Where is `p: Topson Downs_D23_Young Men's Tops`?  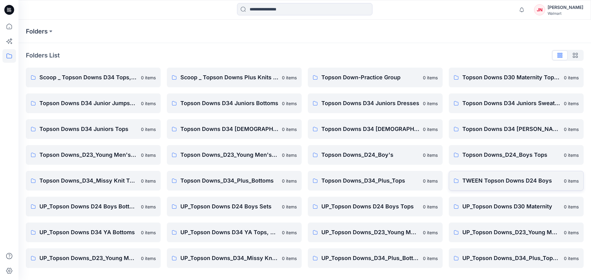
p: Topson Downs_D23_Young Men's Tops is located at coordinates (229, 155).